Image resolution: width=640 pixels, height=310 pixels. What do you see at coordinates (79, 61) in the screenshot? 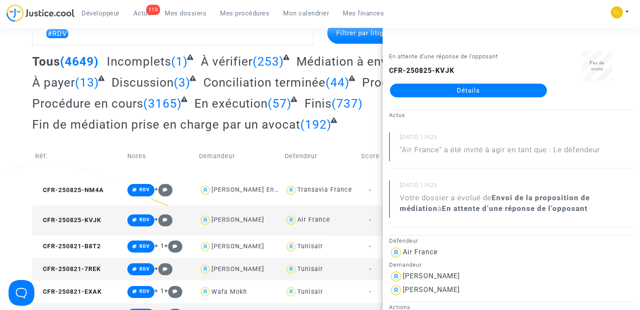
I see `span: (4649)` at bounding box center [79, 61].